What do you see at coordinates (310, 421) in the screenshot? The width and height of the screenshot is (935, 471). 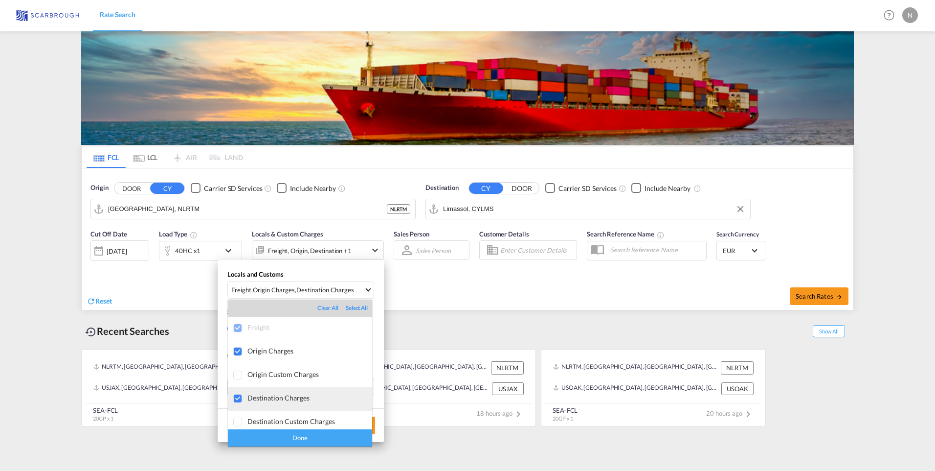 I see `div: Destination Custom Charges` at bounding box center [310, 421].